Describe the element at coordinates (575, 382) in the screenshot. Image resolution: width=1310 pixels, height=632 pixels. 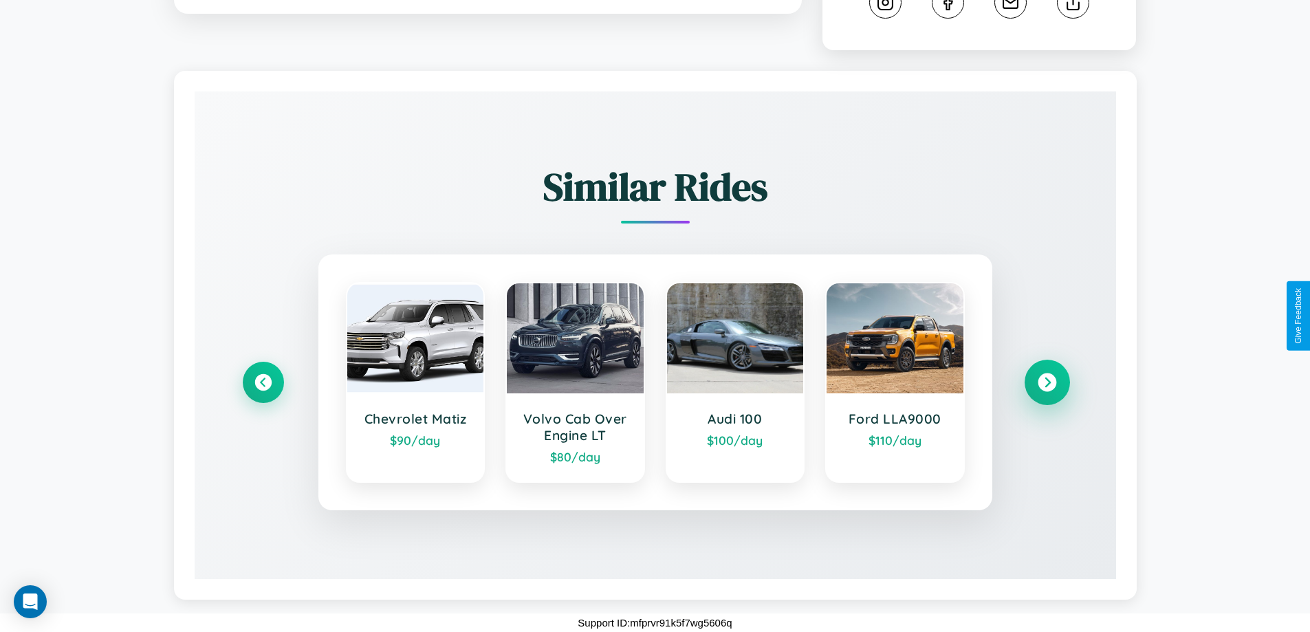
I see `a: Volvo Cab Over Engine LT$80/day` at that location.